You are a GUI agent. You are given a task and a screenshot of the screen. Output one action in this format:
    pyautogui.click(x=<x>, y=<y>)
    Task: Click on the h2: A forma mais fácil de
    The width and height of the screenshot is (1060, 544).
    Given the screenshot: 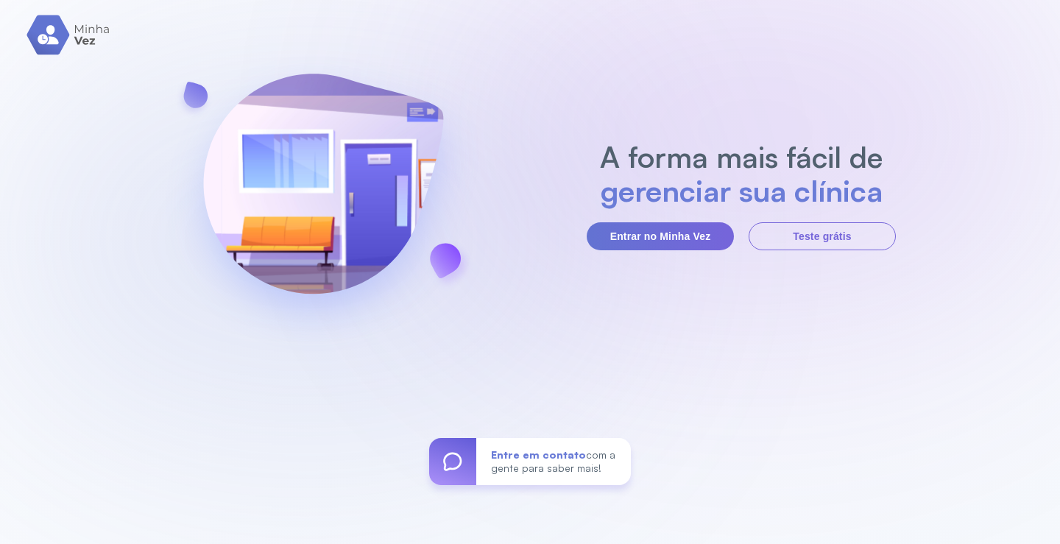 What is the action you would take?
    pyautogui.click(x=741, y=157)
    